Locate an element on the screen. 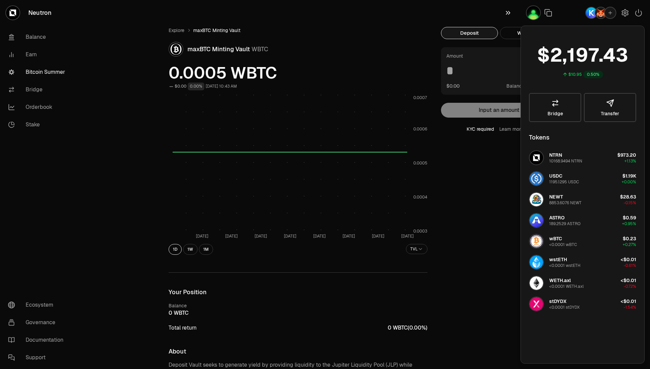 The height and width of the screenshot is (369, 650). span: $28.63 is located at coordinates (628, 197).